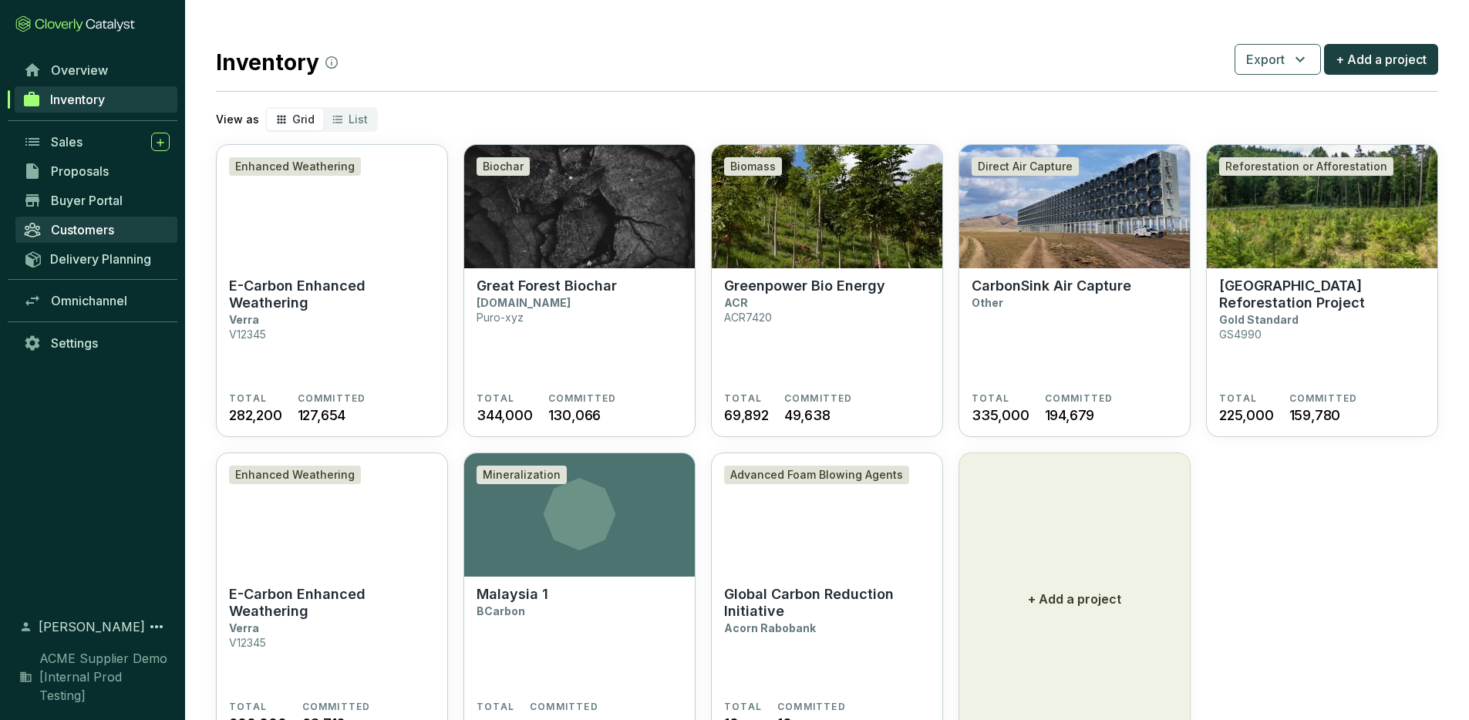 This screenshot has height=720, width=1469. Describe the element at coordinates (512, 594) in the screenshot. I see `p: Malaysia 1` at that location.